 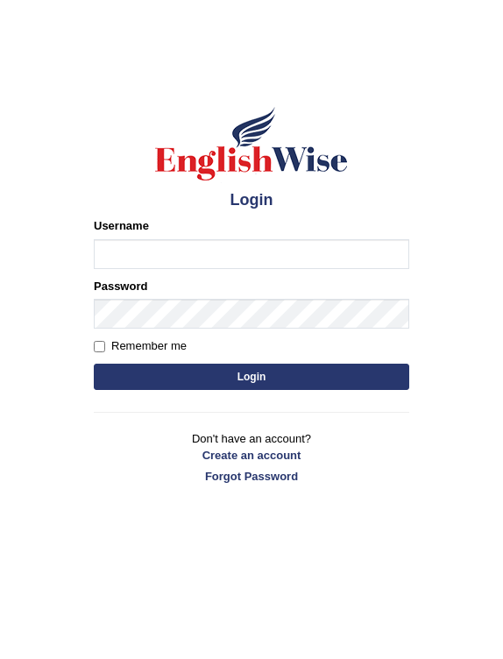 What do you see at coordinates (251, 201) in the screenshot?
I see `h4: Login` at bounding box center [251, 201].